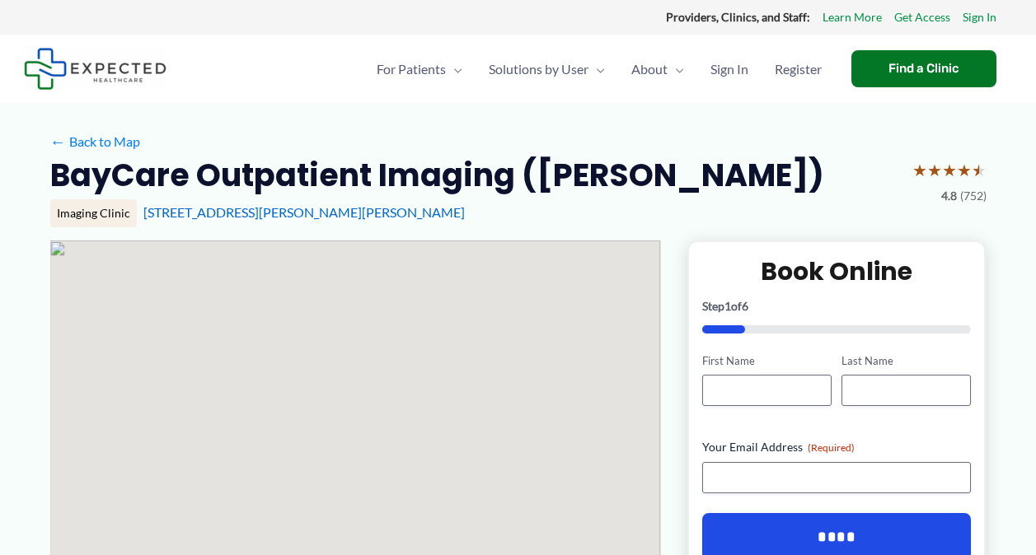 This screenshot has width=1036, height=555. Describe the element at coordinates (836, 307) in the screenshot. I see `p: Step of` at that location.